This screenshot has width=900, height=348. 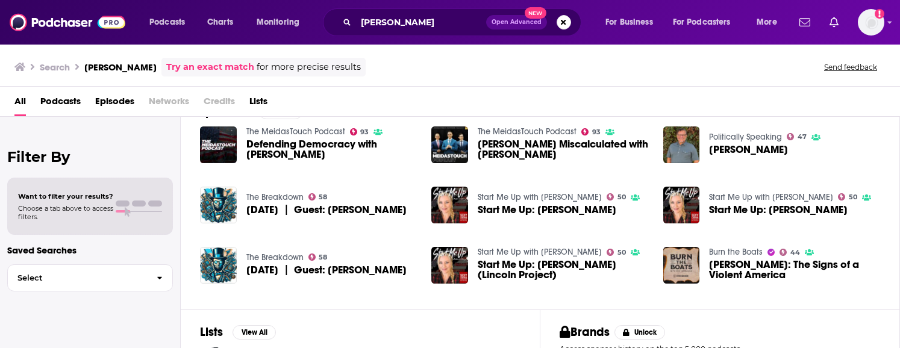 What do you see at coordinates (238, 332) in the screenshot?
I see `a: ListsView All` at bounding box center [238, 332].